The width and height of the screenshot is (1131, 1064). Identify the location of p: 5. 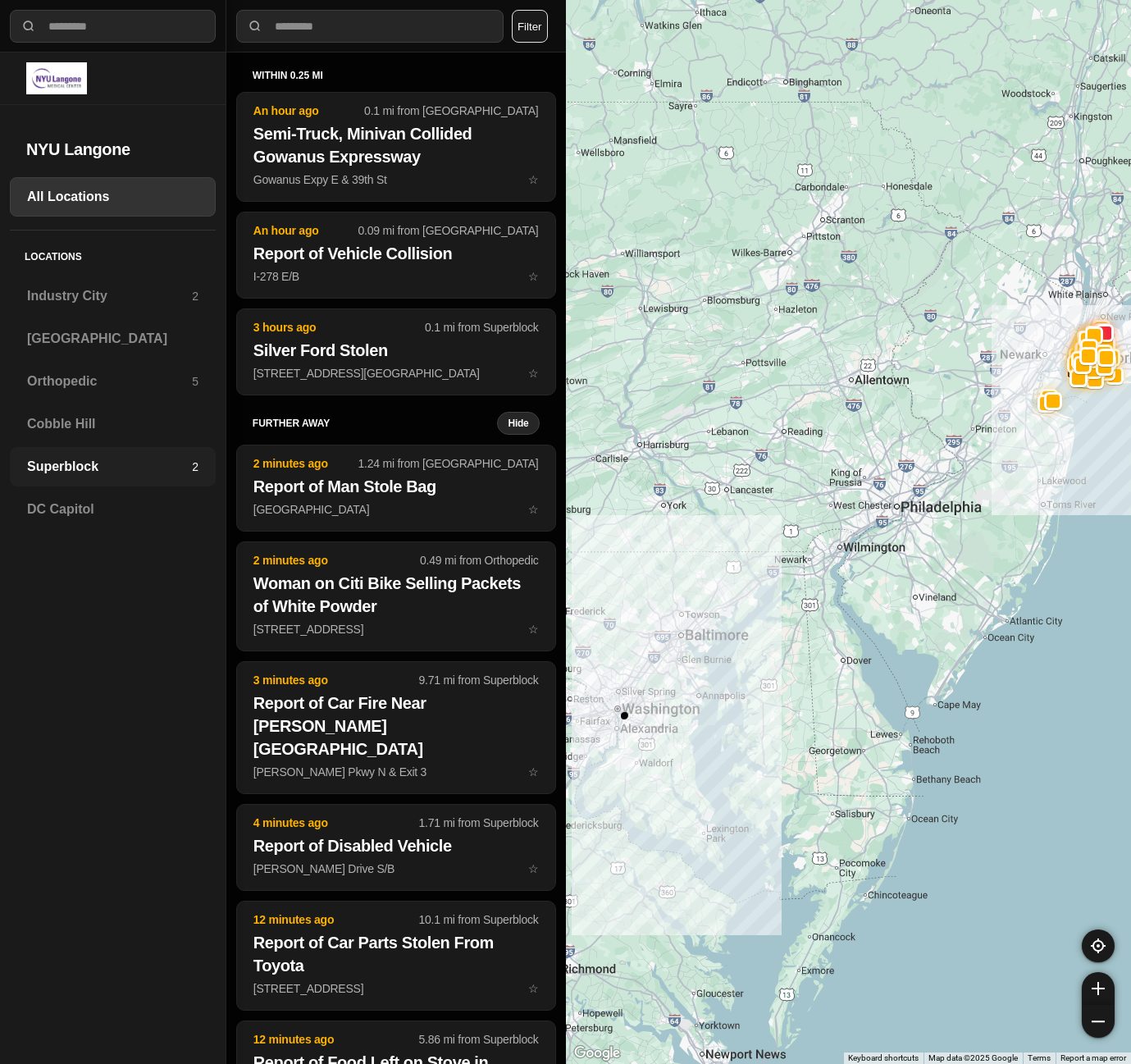
(196, 382).